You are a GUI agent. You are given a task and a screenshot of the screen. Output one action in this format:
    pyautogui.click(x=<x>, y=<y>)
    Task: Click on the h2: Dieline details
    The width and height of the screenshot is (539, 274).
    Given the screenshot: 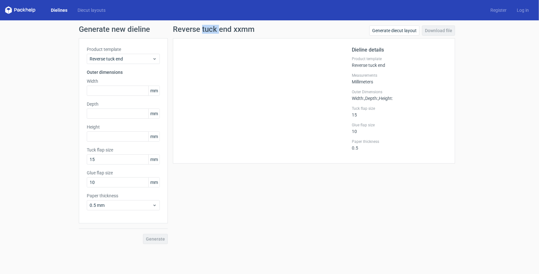 What is the action you would take?
    pyautogui.click(x=400, y=50)
    